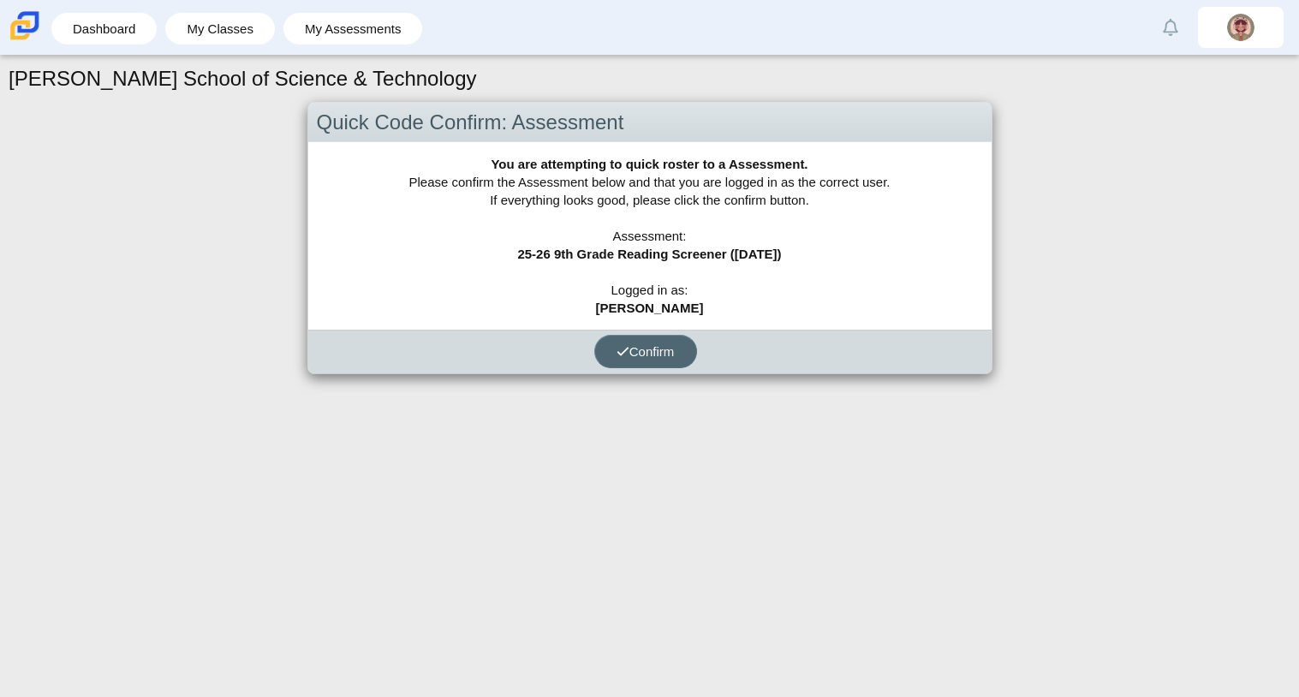  What do you see at coordinates (1241, 27) in the screenshot?
I see `a: ashley.ariasgarcia.XvXndo` at bounding box center [1241, 27].